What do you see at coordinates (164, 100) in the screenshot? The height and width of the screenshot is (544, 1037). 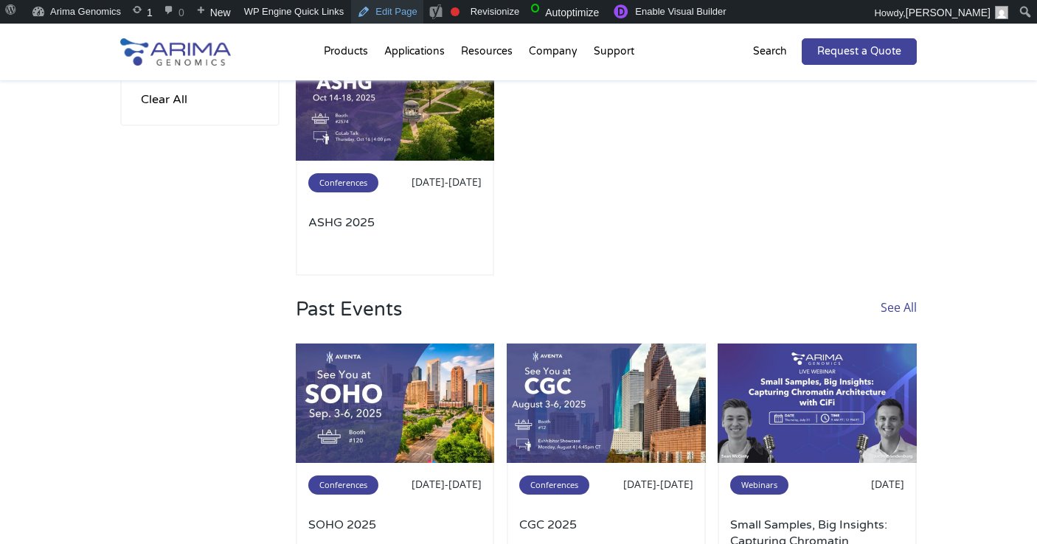 I see `input: Clear All` at bounding box center [164, 100].